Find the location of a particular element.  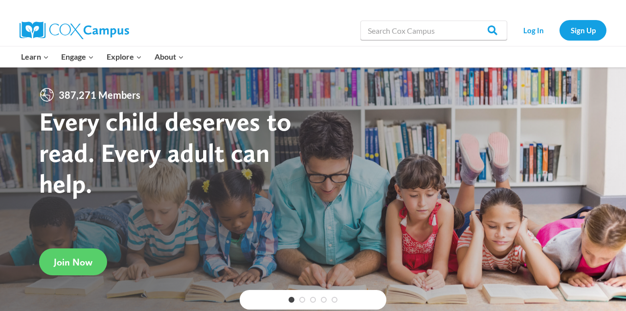

nav: Primary Navigation is located at coordinates (102, 57).